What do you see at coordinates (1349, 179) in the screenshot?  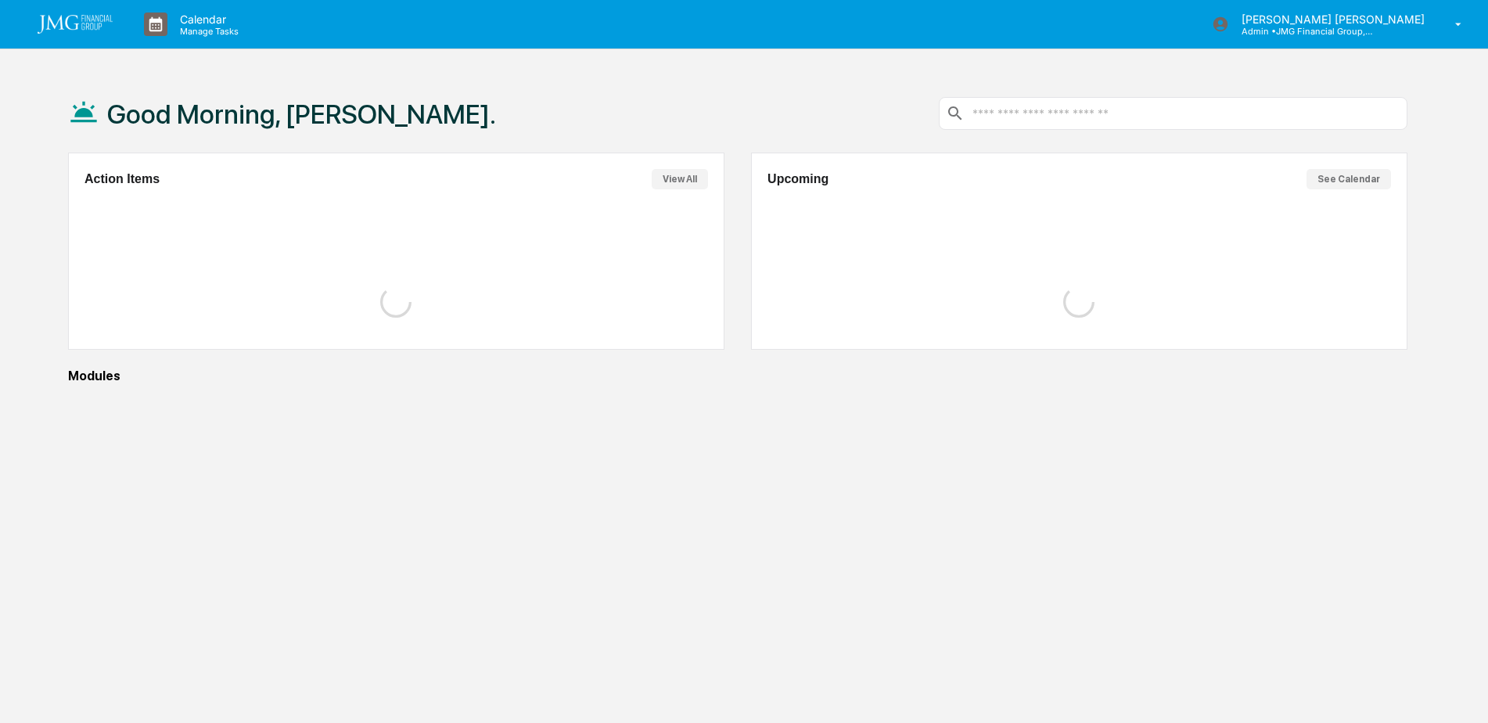 I see `button: See Calendar` at bounding box center [1349, 179].